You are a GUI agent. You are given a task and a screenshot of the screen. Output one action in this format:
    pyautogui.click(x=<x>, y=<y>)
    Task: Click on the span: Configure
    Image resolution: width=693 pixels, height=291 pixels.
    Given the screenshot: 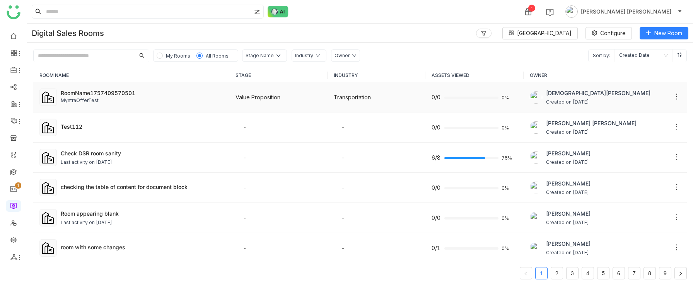 What is the action you would take?
    pyautogui.click(x=613, y=33)
    